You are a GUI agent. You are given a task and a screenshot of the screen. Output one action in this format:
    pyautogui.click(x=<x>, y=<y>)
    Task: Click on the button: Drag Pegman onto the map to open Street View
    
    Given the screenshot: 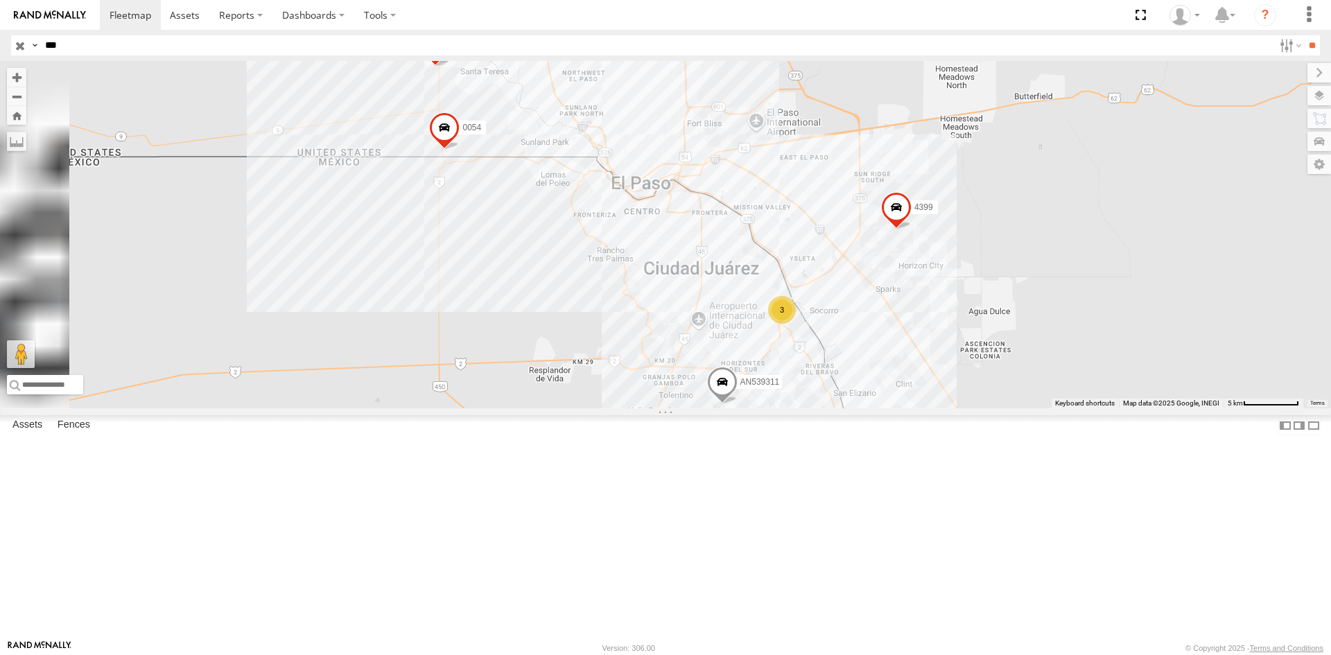 What is the action you would take?
    pyautogui.click(x=21, y=354)
    